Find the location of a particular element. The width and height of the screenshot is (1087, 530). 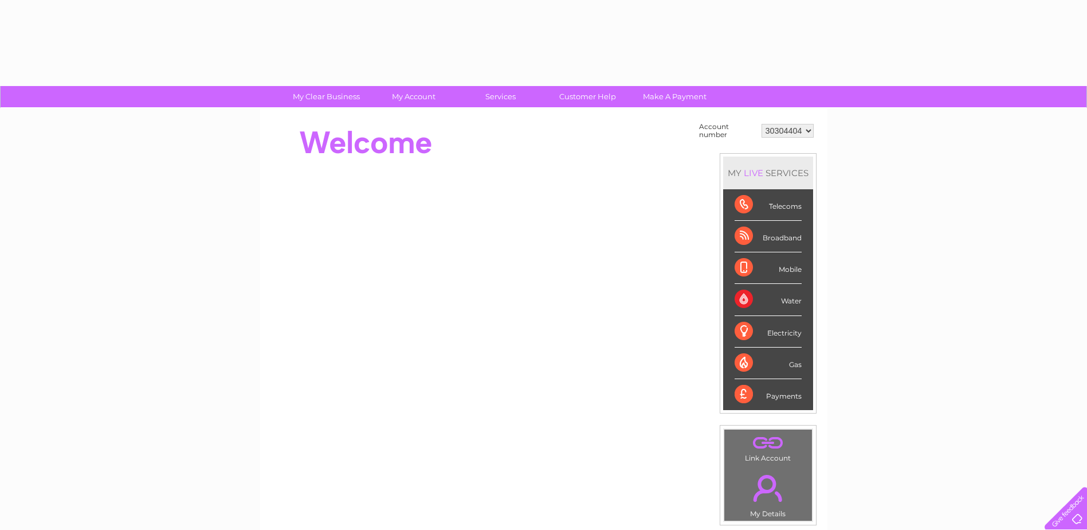

td: Account number is located at coordinates (727, 131).